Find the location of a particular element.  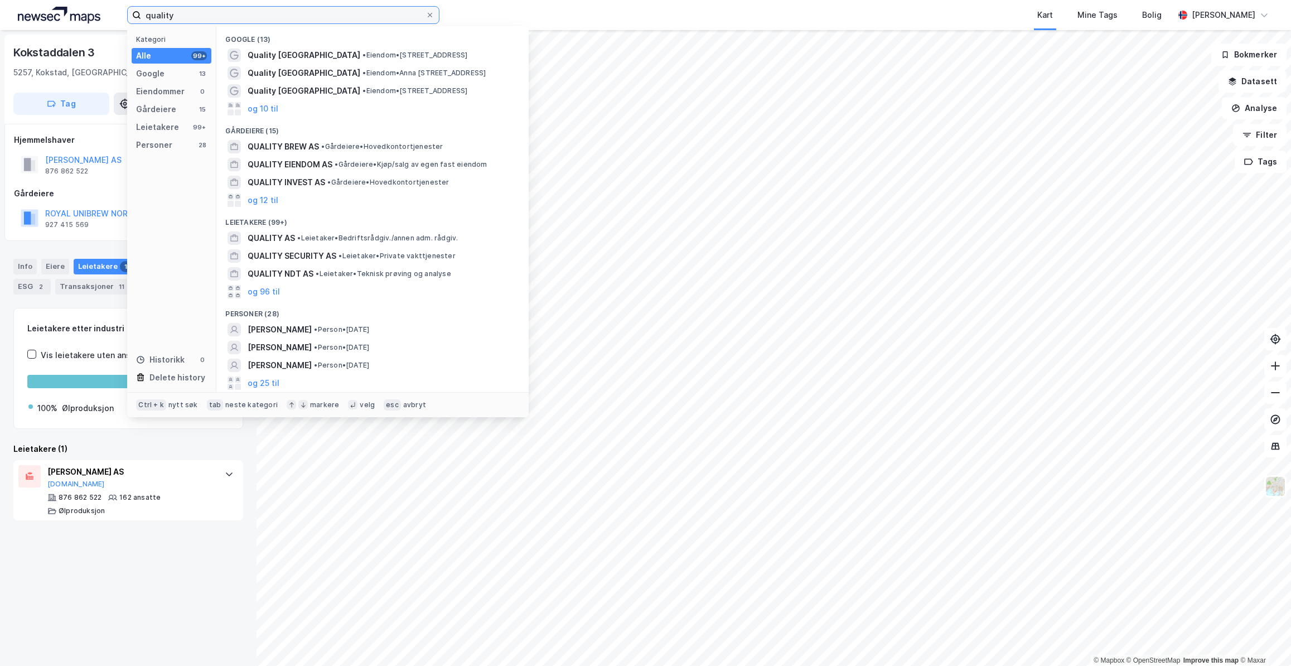

span: Leietaker • Private vakttjenester is located at coordinates (397, 256).